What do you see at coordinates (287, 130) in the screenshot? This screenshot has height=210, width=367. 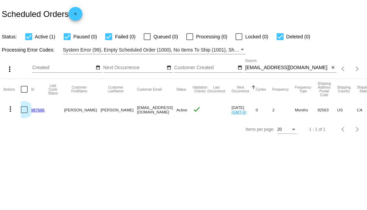 I see `mat-select: Items per page:` at bounding box center [287, 130].